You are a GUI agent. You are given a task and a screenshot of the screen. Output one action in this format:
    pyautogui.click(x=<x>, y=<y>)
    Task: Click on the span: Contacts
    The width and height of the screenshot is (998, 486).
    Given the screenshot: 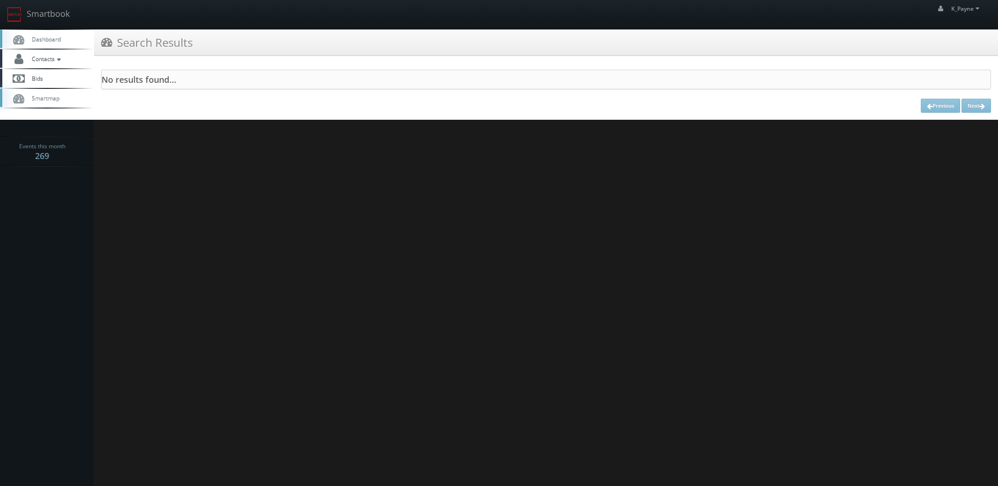 What is the action you would take?
    pyautogui.click(x=45, y=58)
    